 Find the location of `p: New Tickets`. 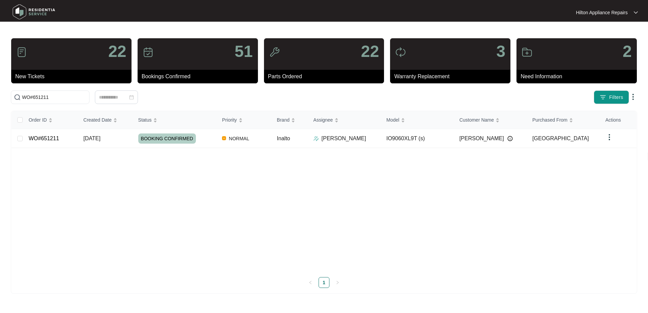

p: New Tickets is located at coordinates (73, 77).